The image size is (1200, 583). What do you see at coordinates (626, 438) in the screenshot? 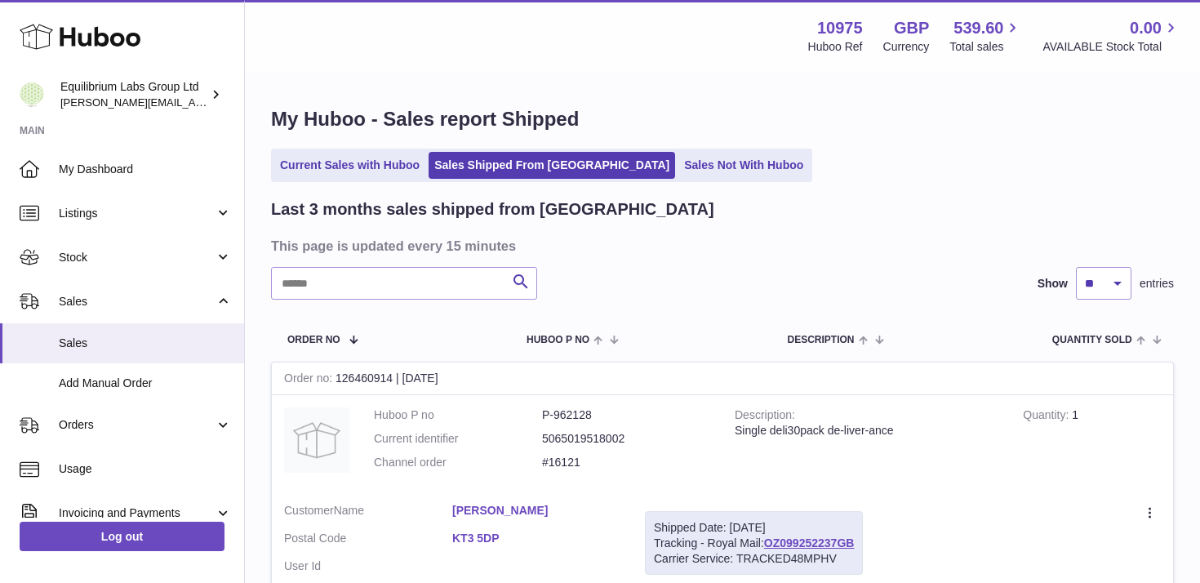
I see `dd: 5065019518002` at bounding box center [626, 438].